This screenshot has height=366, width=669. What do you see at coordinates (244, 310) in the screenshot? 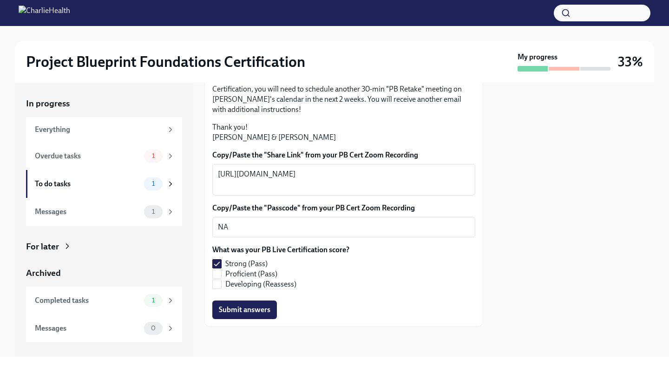
I see `span: Submit answers` at bounding box center [244, 310].